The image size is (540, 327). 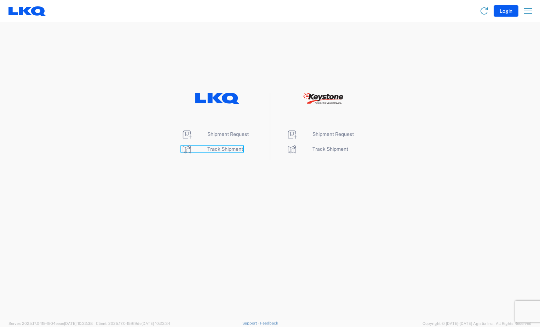 What do you see at coordinates (51, 324) in the screenshot?
I see `span: Server: 2025.17.0-1194904eeae` at bounding box center [51, 324].